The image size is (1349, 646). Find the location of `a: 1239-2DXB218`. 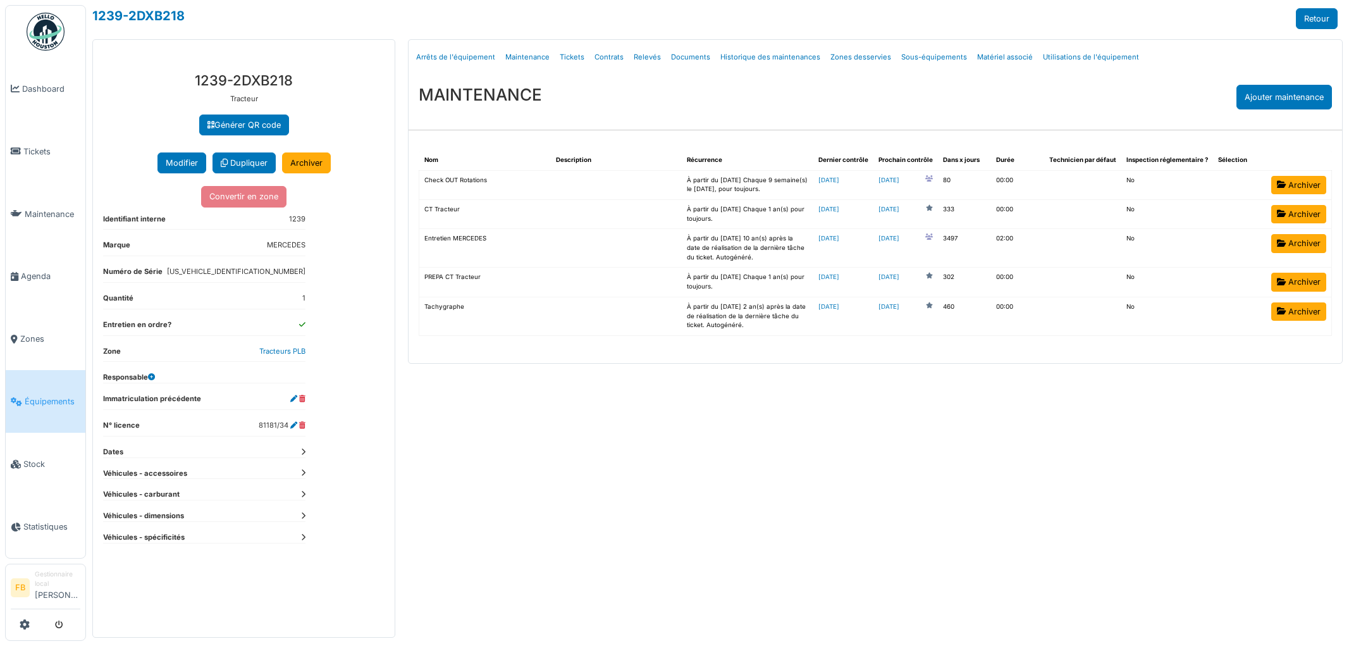

a: 1239-2DXB218 is located at coordinates (138, 16).